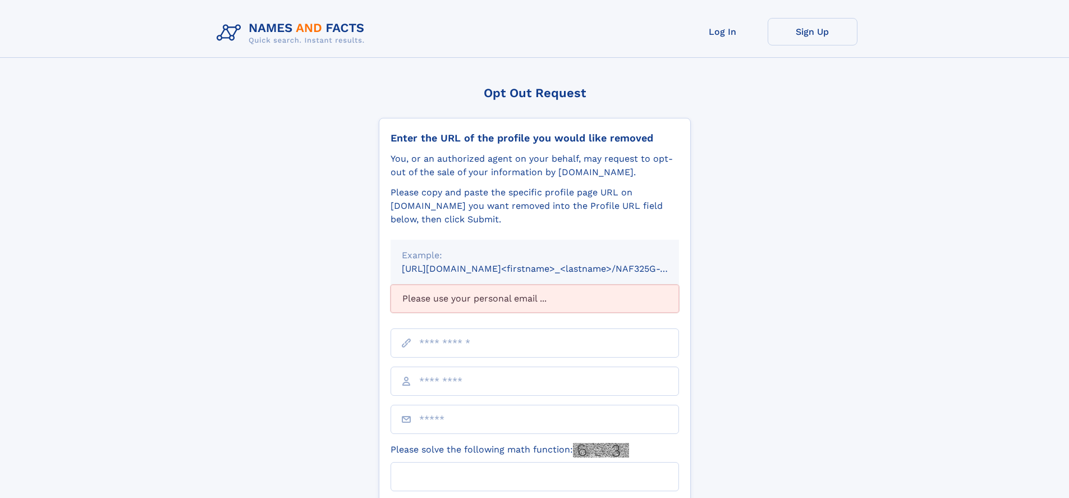  I want to click on div: Enter the URL of the profile you would like removed, so click(535, 138).